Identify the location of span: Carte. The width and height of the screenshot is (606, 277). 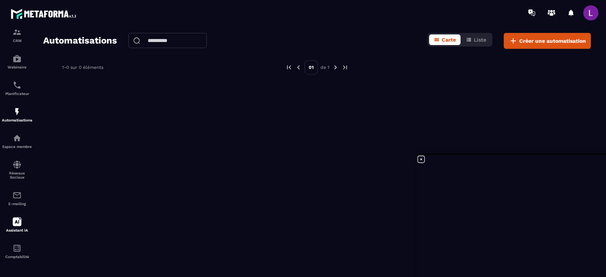
(449, 40).